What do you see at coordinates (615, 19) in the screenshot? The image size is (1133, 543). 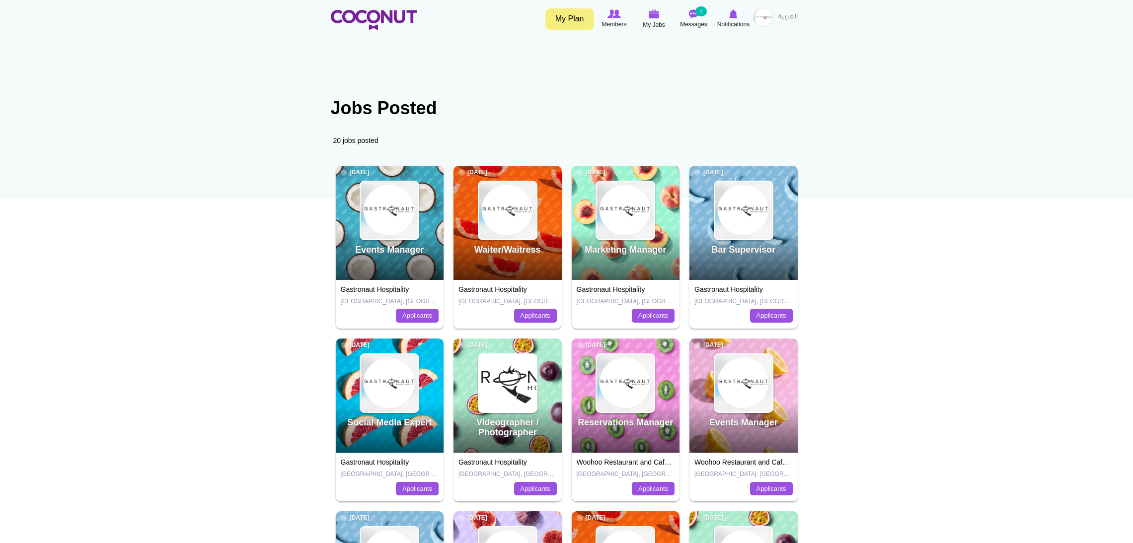 I see `a: Browse Members Members` at bounding box center [615, 19].